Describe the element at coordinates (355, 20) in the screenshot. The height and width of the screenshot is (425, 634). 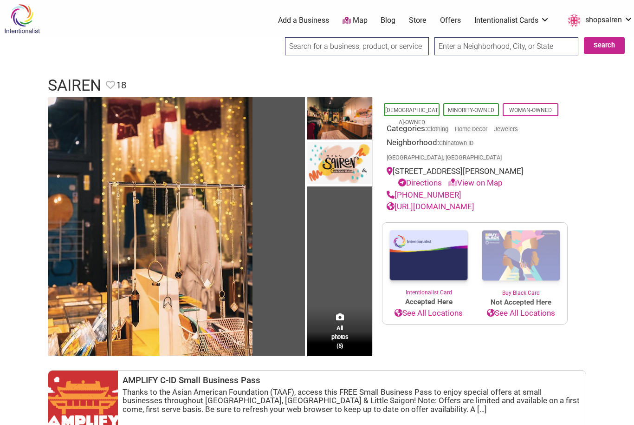
I see `a: Map` at that location.